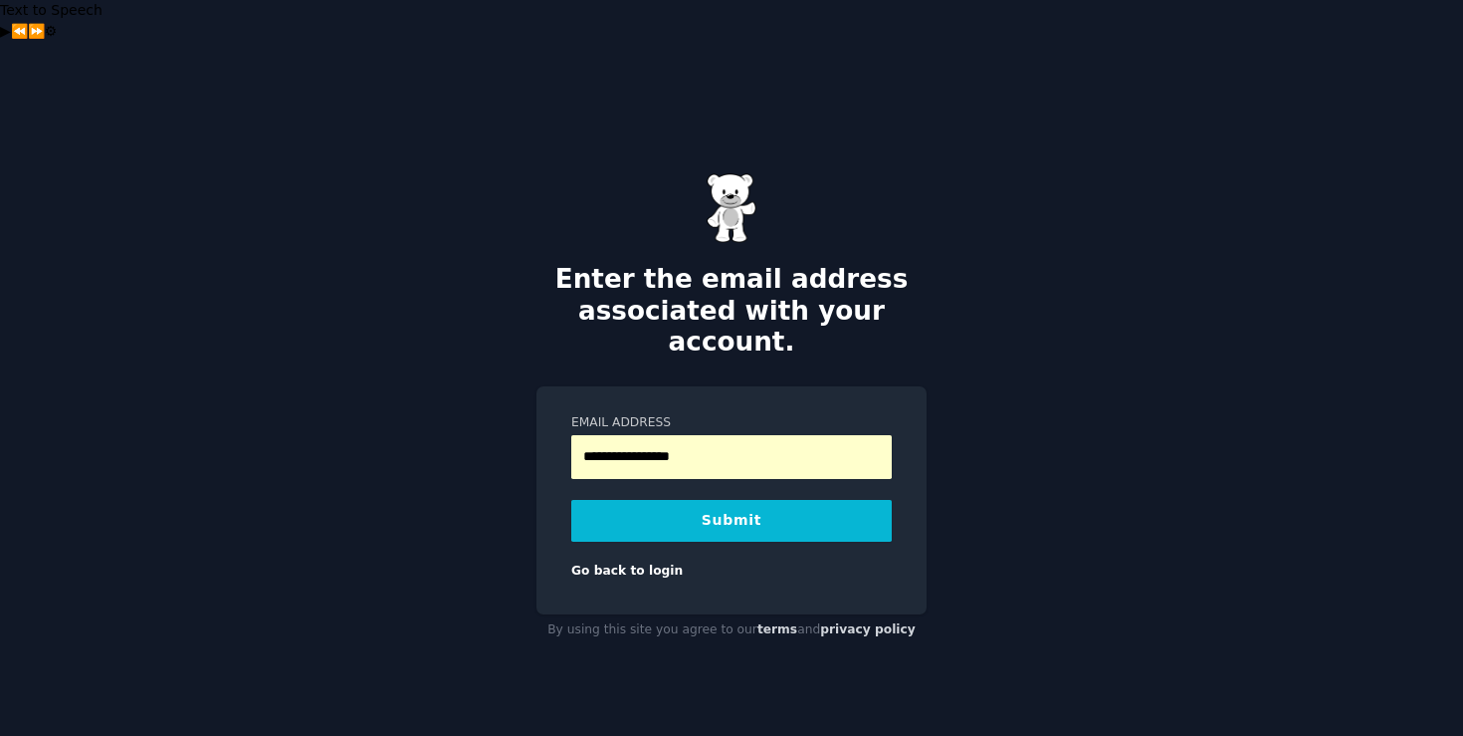 Image resolution: width=1463 pixels, height=736 pixels. What do you see at coordinates (777, 629) in the screenshot?
I see `a: terms` at bounding box center [777, 629].